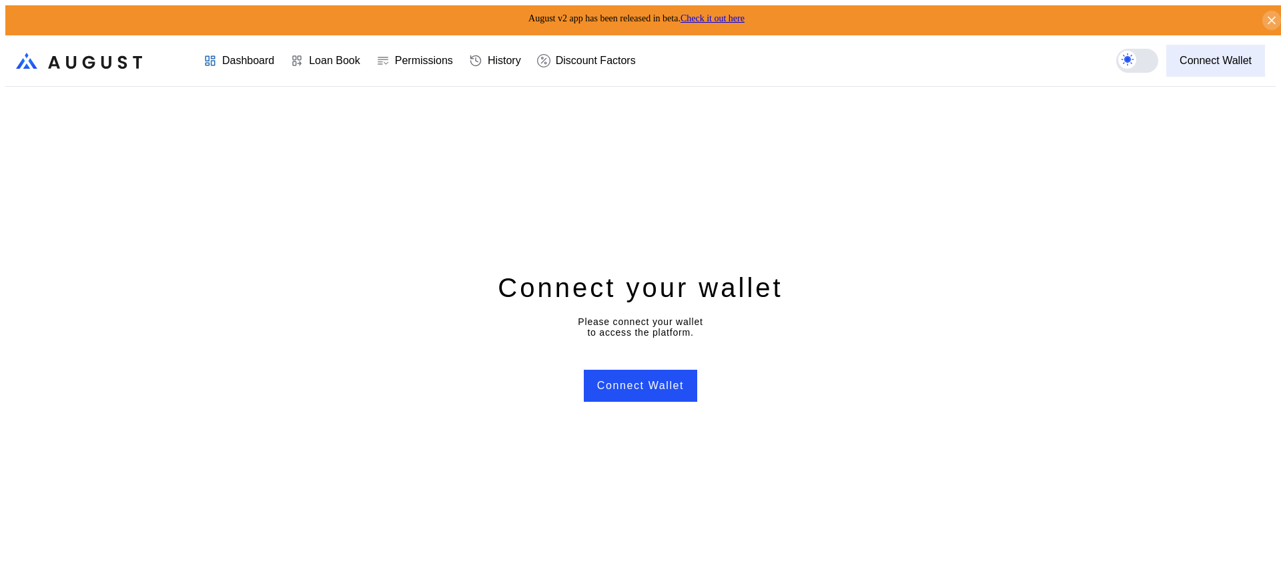  What do you see at coordinates (424, 61) in the screenshot?
I see `div: Permissions` at bounding box center [424, 61].